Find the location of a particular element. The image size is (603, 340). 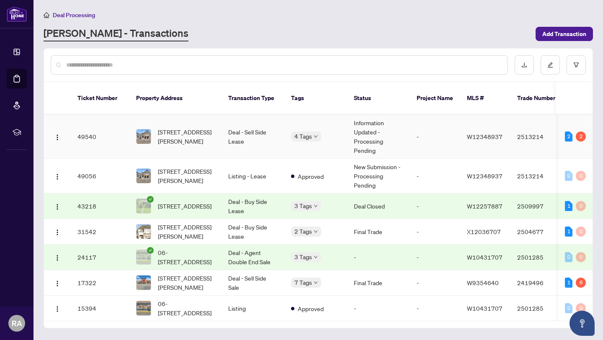

th: Ticket Number is located at coordinates (100, 98).